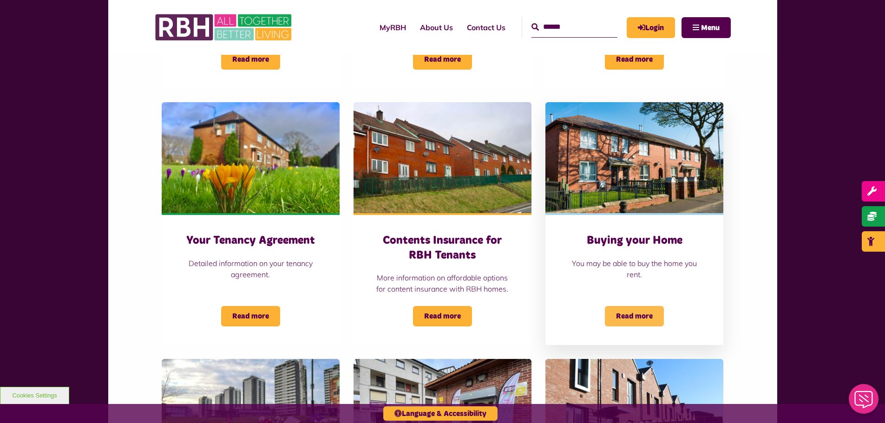 The width and height of the screenshot is (885, 423). Describe the element at coordinates (440, 414) in the screenshot. I see `button: Language & Accessibility` at that location.